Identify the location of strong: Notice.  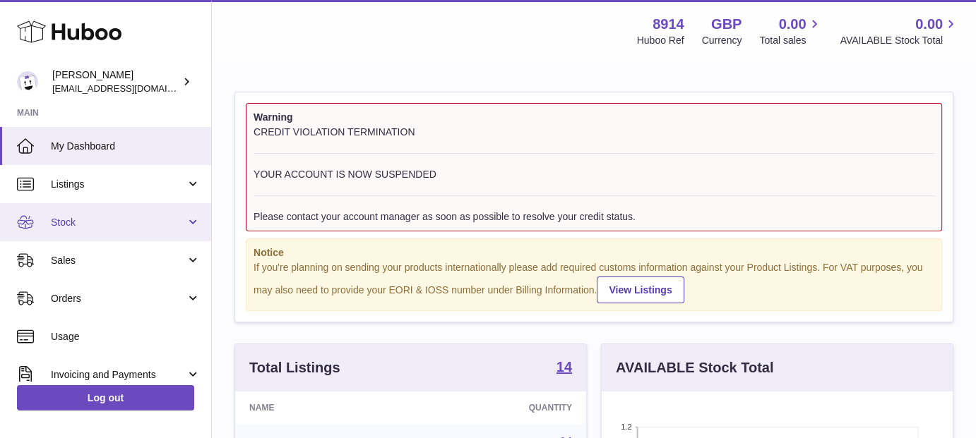
(594, 253).